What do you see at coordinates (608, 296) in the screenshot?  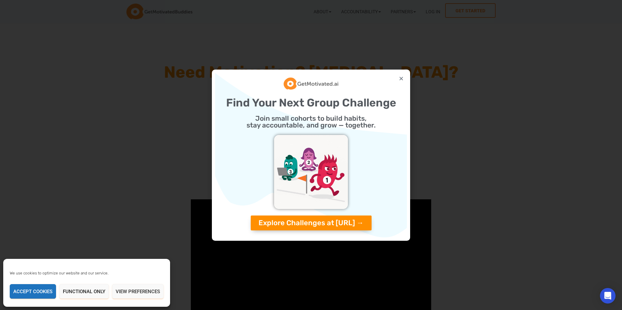 I see `div: Open Intercom Messenger` at bounding box center [608, 296].